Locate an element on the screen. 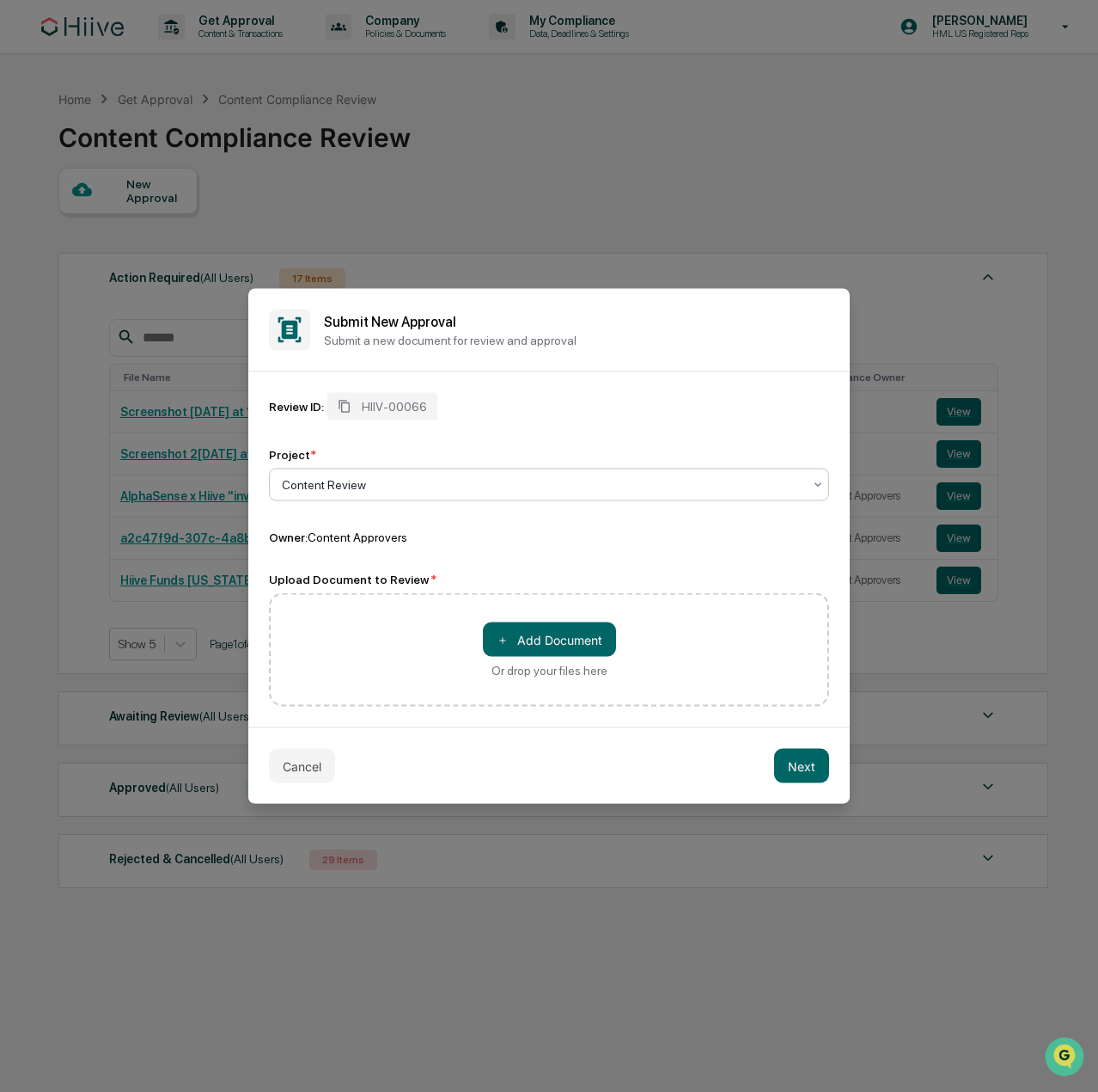 The image size is (1098, 1092). h2: Submit New Approval is located at coordinates (577, 321).